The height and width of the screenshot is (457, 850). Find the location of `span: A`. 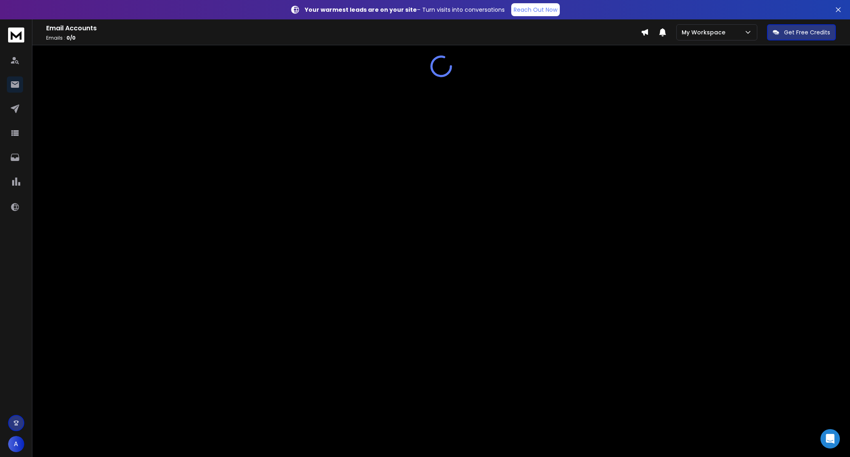

span: A is located at coordinates (16, 444).